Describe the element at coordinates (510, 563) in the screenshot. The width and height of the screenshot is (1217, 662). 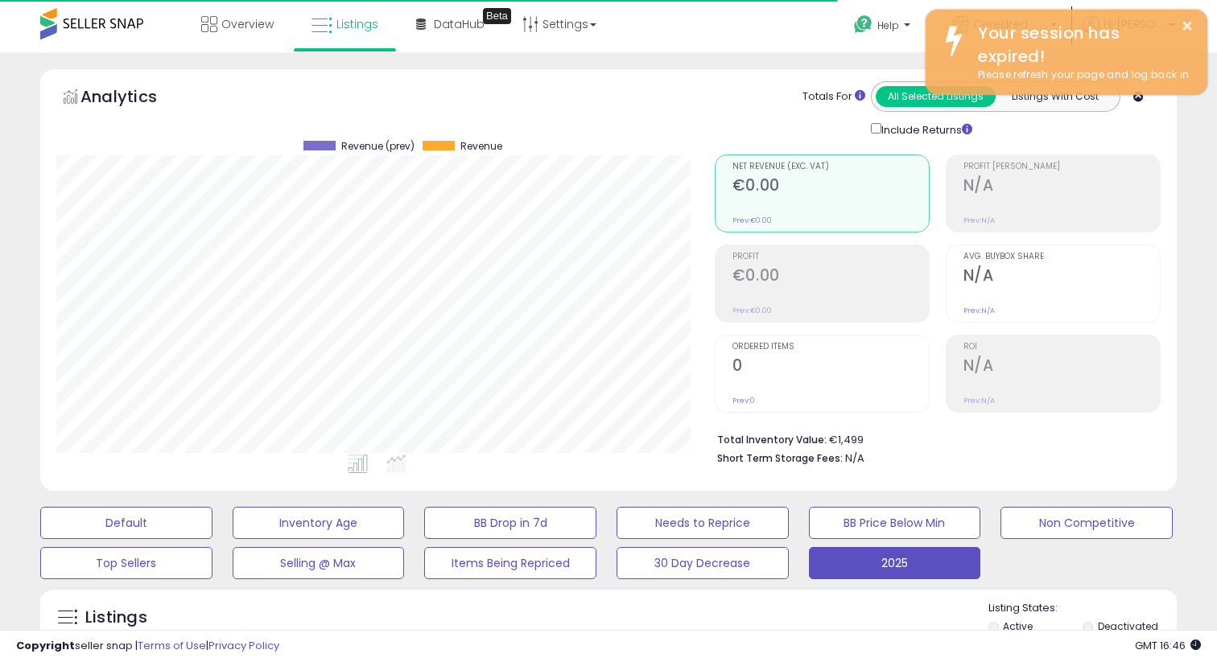
I see `button: Items Being Repriced` at that location.